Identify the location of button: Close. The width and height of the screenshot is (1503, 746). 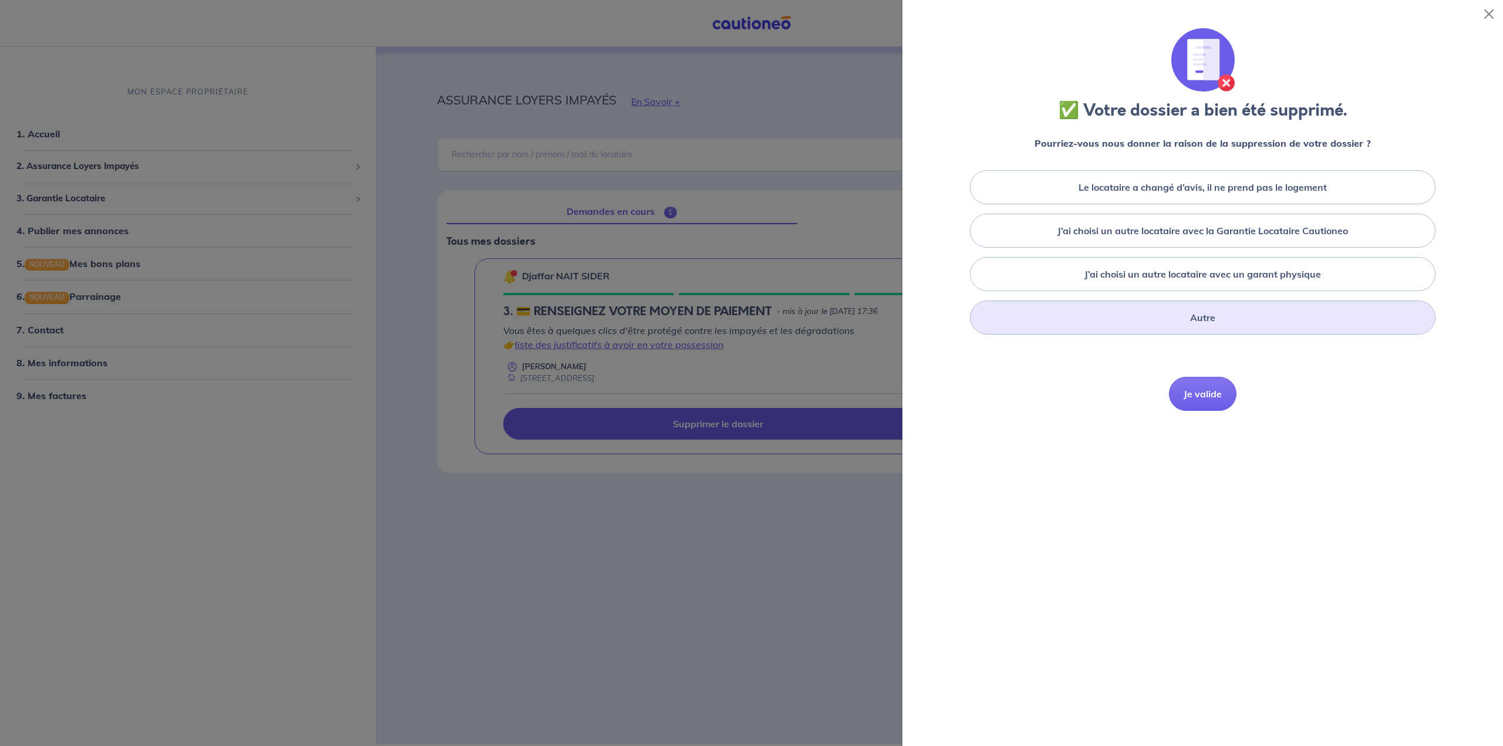
(1489, 14).